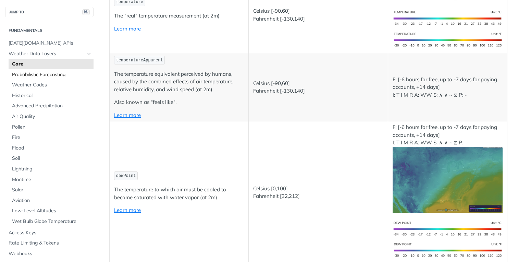 The image size is (518, 262). Describe the element at coordinates (52, 190) in the screenshot. I see `span: Solar` at that location.